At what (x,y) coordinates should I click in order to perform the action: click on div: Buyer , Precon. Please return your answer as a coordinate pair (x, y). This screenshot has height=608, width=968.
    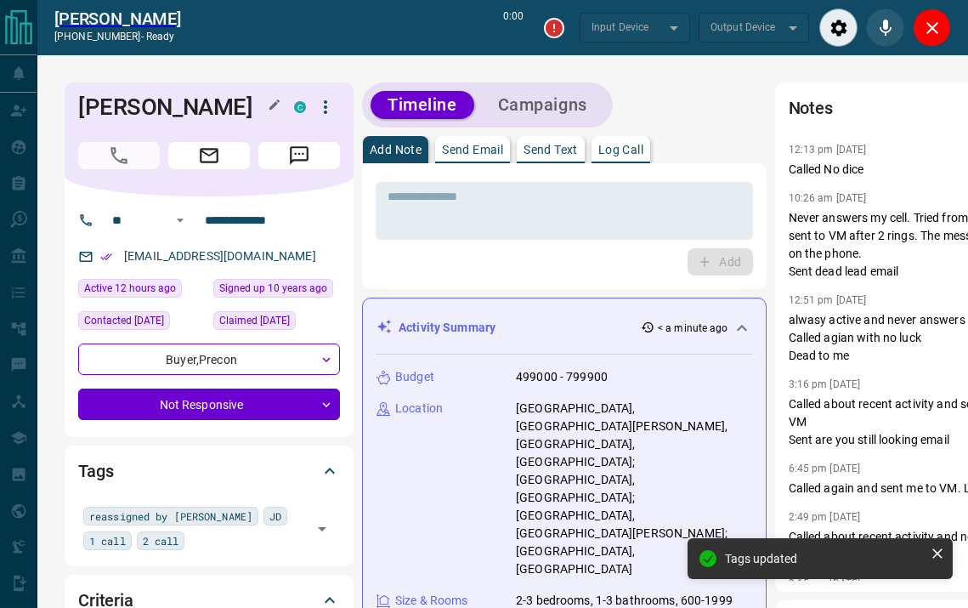
    Looking at the image, I should click on (209, 359).